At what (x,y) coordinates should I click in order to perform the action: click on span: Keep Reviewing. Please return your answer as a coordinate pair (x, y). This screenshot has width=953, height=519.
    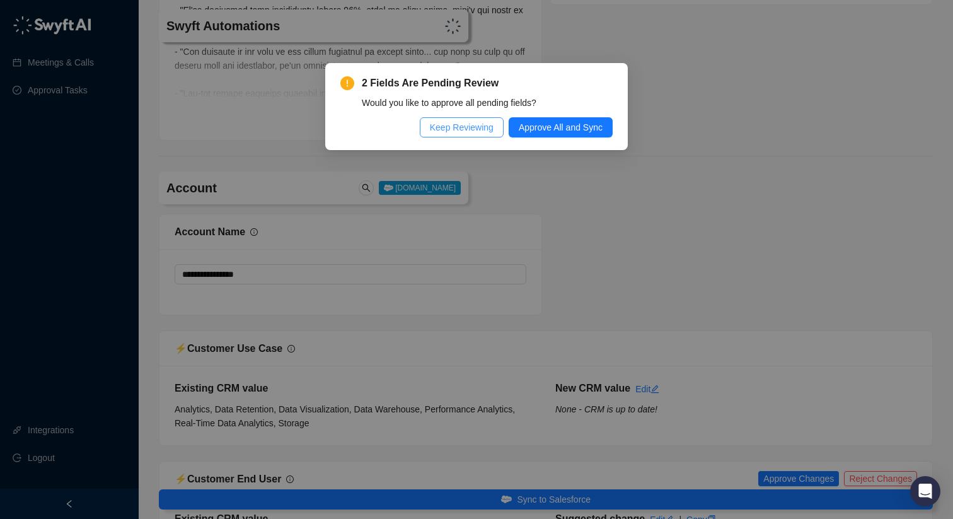
    Looking at the image, I should click on (461, 127).